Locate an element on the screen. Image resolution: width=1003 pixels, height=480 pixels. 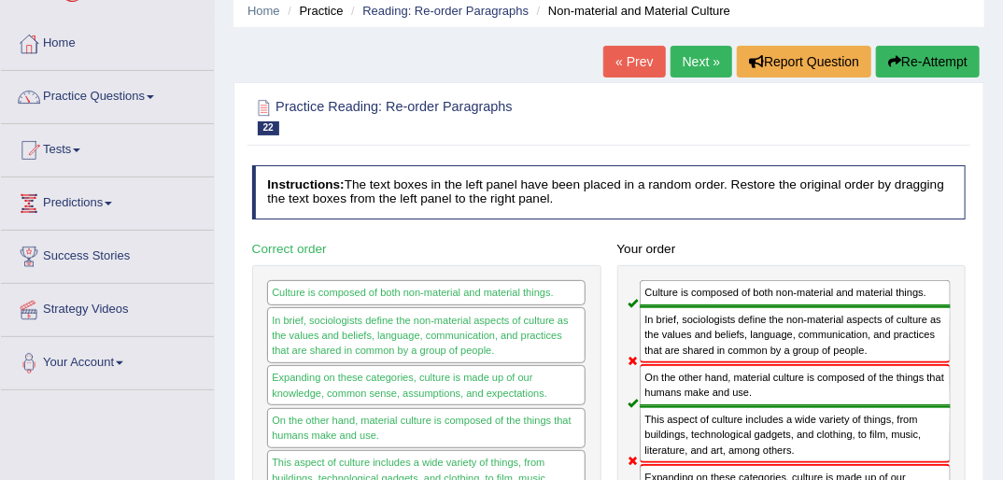
b: Instructions: is located at coordinates (306, 184).